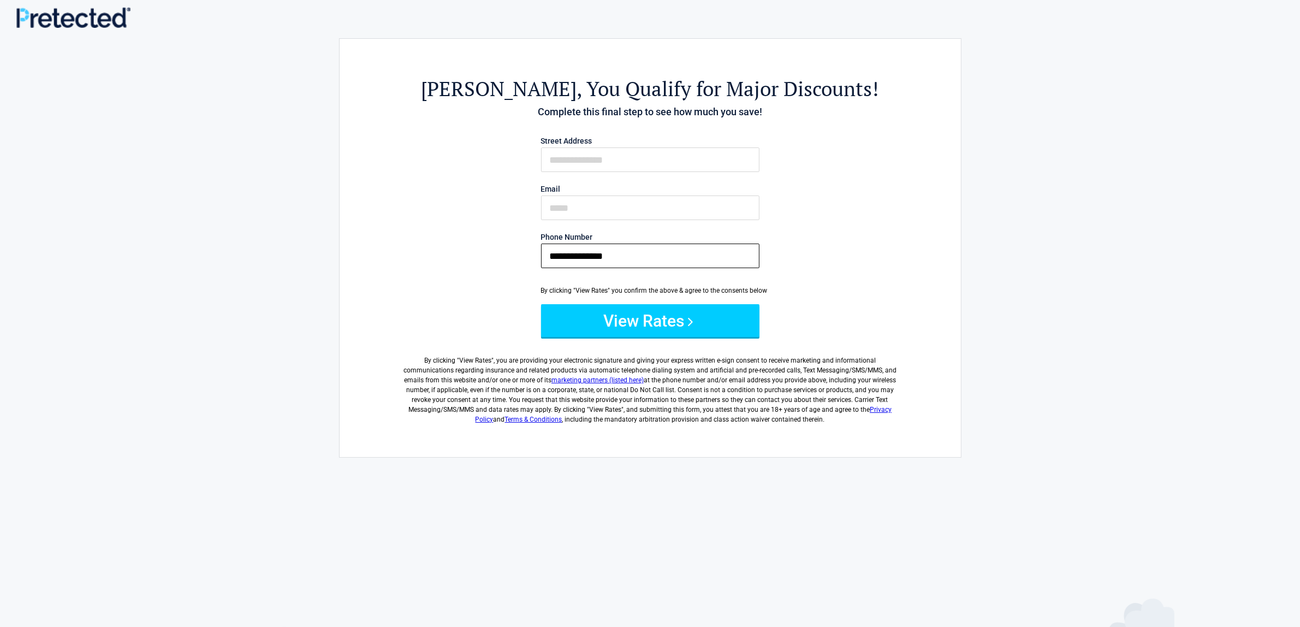 This screenshot has height=627, width=1300. Describe the element at coordinates (650, 189) in the screenshot. I see `label: Email` at that location.